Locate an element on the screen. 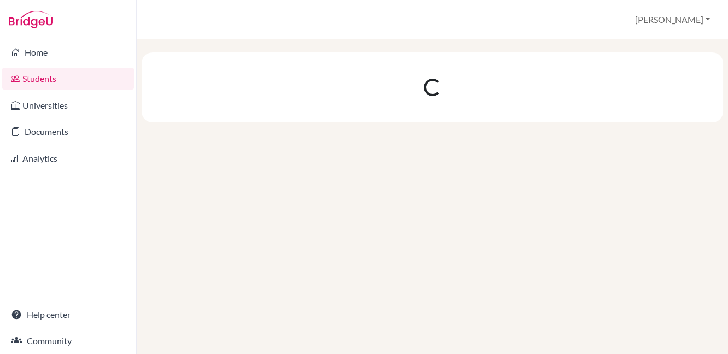 This screenshot has width=728, height=354. a: Universities is located at coordinates (68, 106).